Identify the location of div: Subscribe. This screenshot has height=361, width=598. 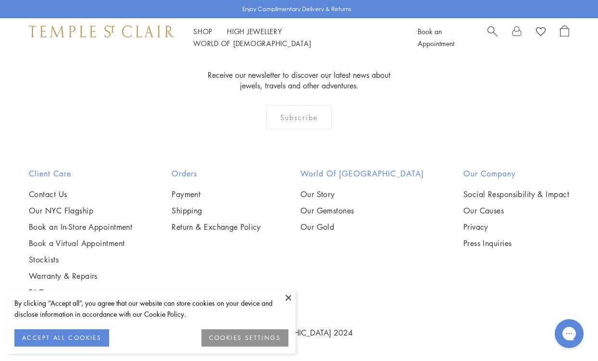
(299, 117).